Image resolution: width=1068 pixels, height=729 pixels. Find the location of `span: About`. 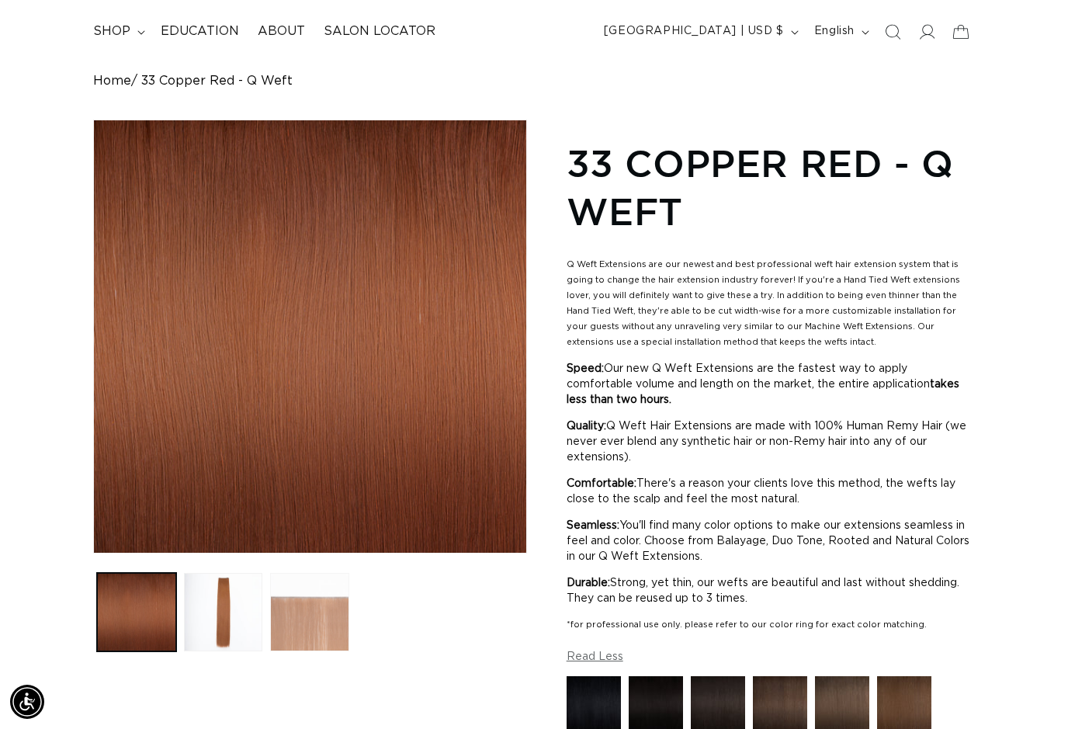

span: About is located at coordinates (281, 31).